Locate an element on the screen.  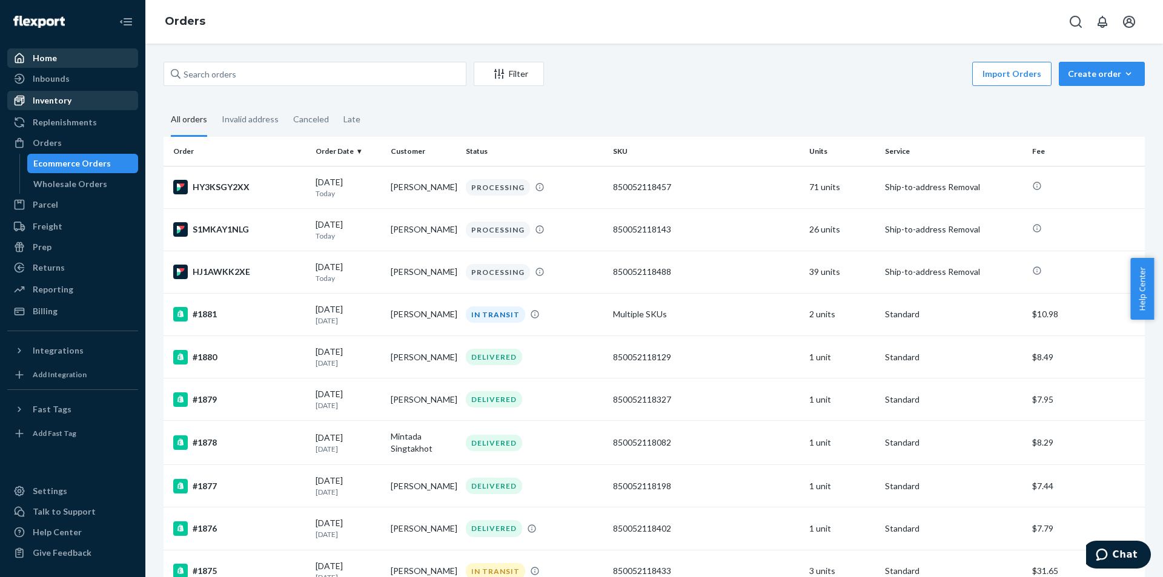
div: Reporting is located at coordinates (53, 290).